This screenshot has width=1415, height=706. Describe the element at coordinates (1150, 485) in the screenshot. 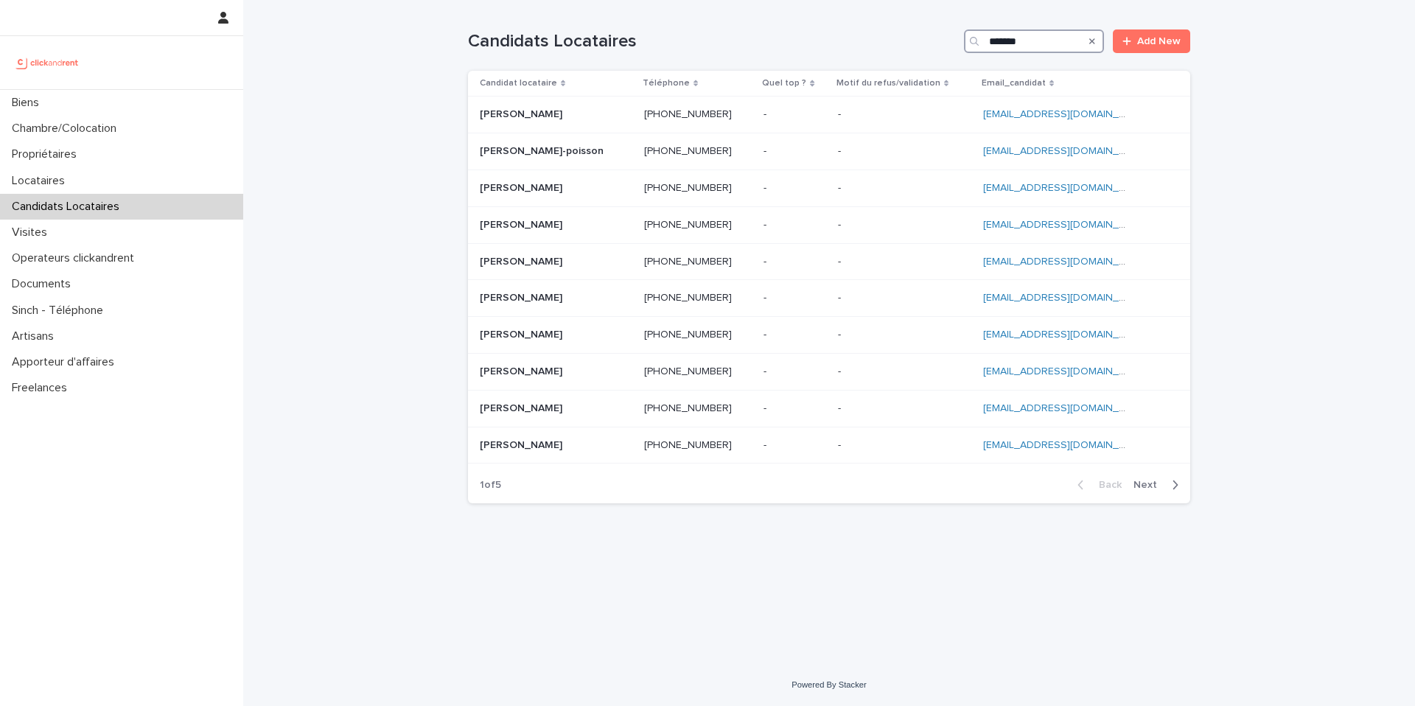

I see `span: Next` at that location.